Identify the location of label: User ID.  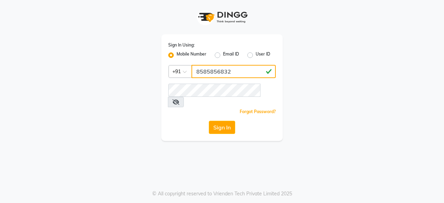
(263, 55).